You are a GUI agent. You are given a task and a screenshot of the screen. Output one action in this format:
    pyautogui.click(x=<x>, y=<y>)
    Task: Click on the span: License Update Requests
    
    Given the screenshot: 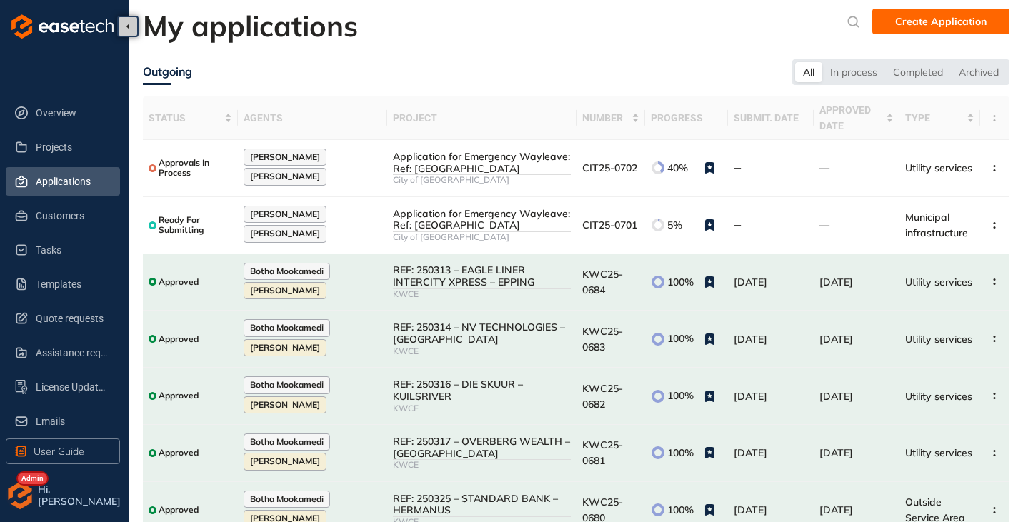 What is the action you would take?
    pyautogui.click(x=72, y=387)
    